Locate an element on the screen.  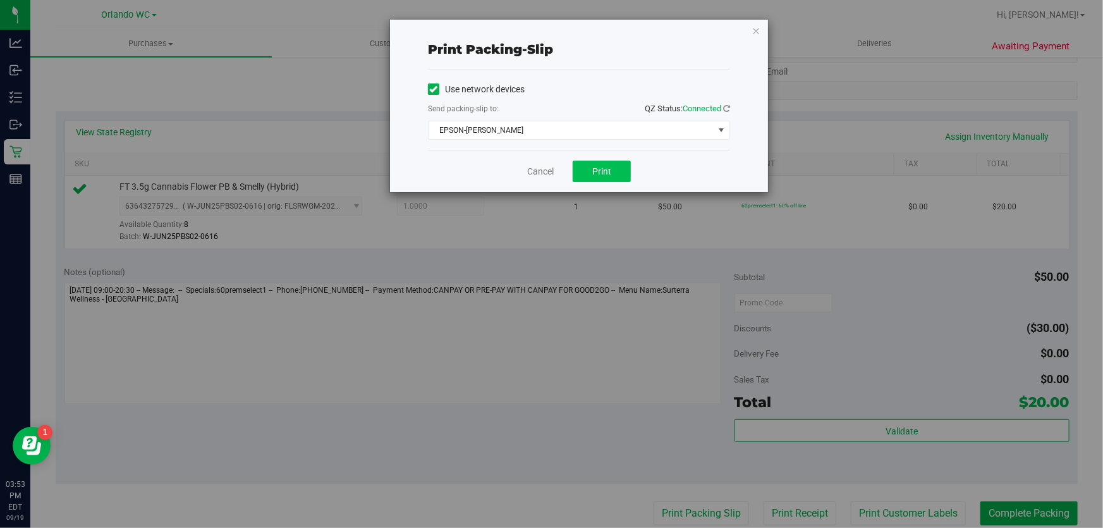
span: Print packing-slip is located at coordinates (490, 49).